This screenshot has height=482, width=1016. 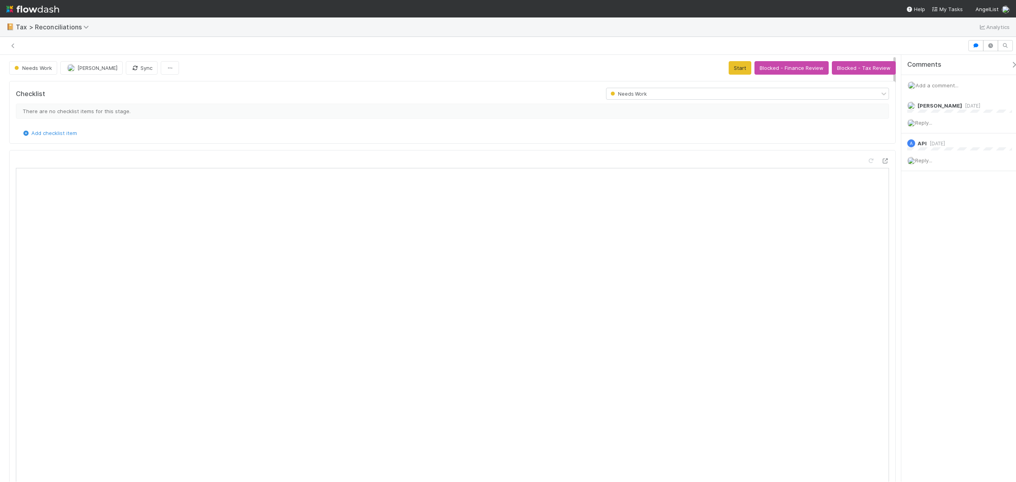 What do you see at coordinates (31, 94) in the screenshot?
I see `h5: Checklist` at bounding box center [31, 94].